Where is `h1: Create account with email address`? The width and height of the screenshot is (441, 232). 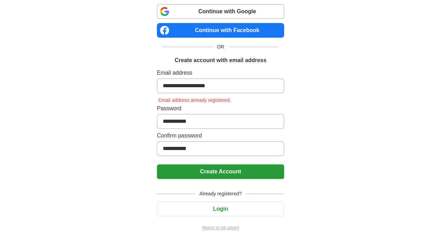
h1: Create account with email address is located at coordinates (220, 60).